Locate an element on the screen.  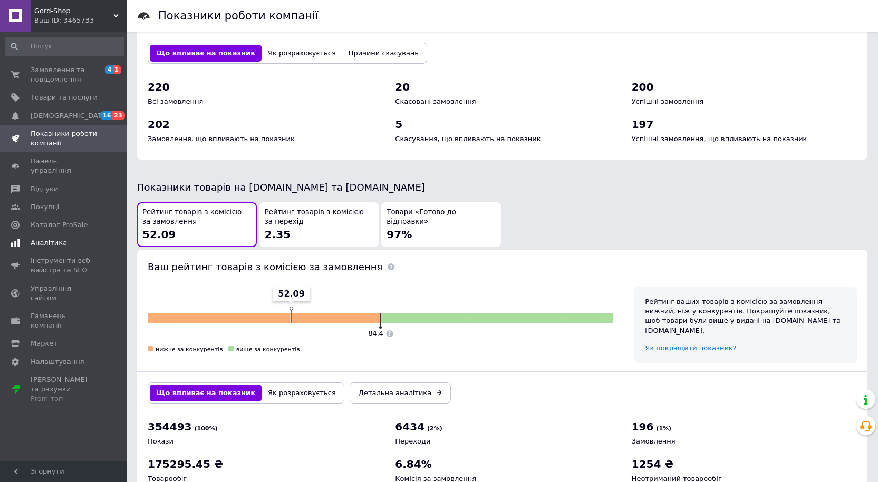
span: 16 is located at coordinates (106, 115).